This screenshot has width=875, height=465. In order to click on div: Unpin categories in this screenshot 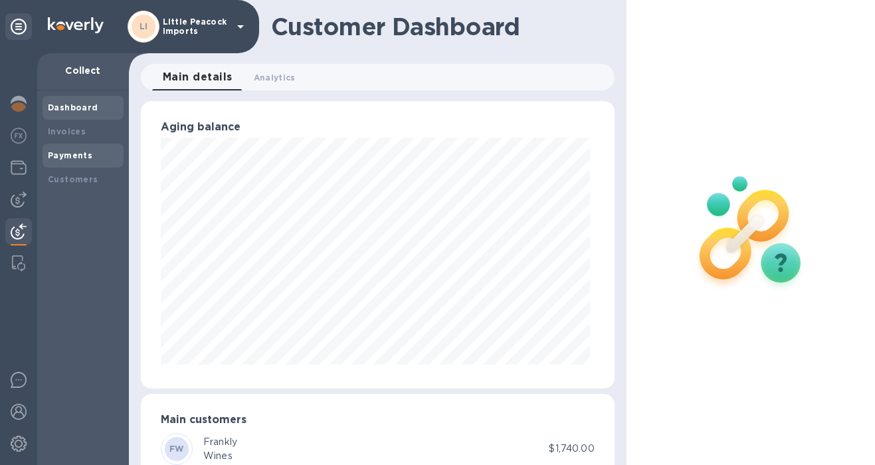, I will do `click(19, 27)`.